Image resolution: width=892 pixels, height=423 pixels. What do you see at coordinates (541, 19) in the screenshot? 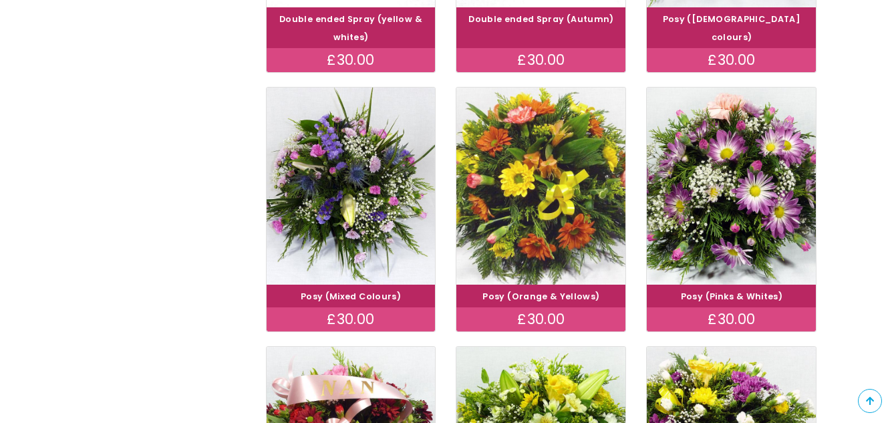
I see `a: Double ended Spray (Autumn)` at bounding box center [541, 19].